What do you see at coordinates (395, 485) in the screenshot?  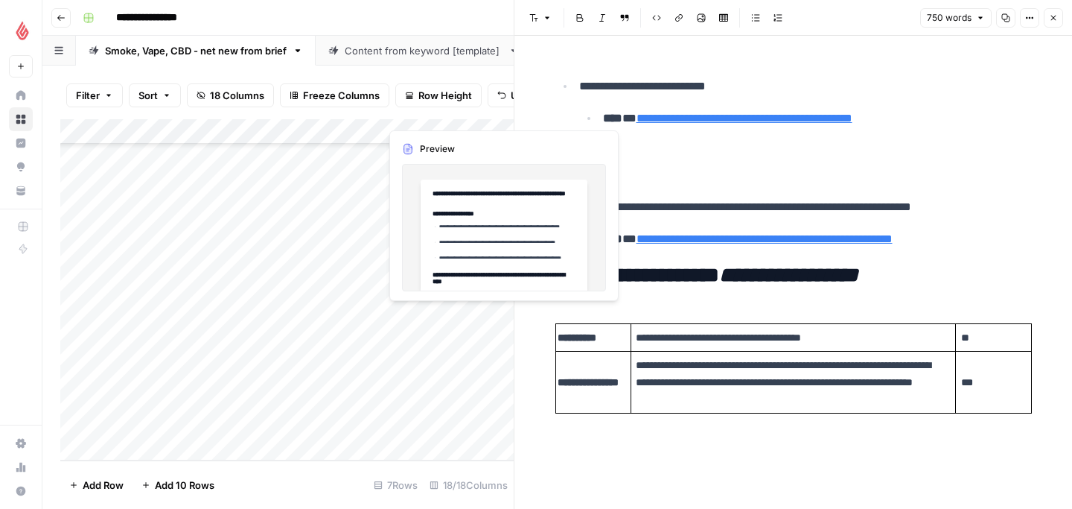 I see `div: 7 Rows` at bounding box center [395, 485].